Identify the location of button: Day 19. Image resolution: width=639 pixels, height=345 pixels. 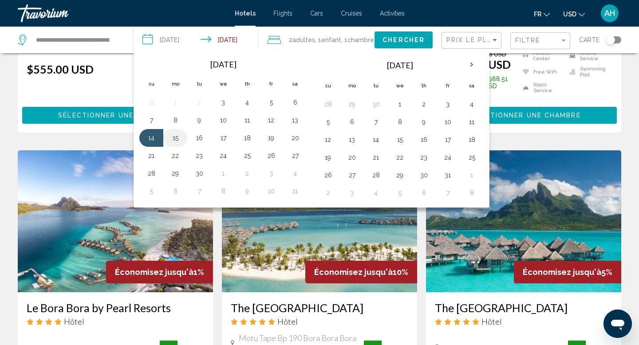
(328, 158).